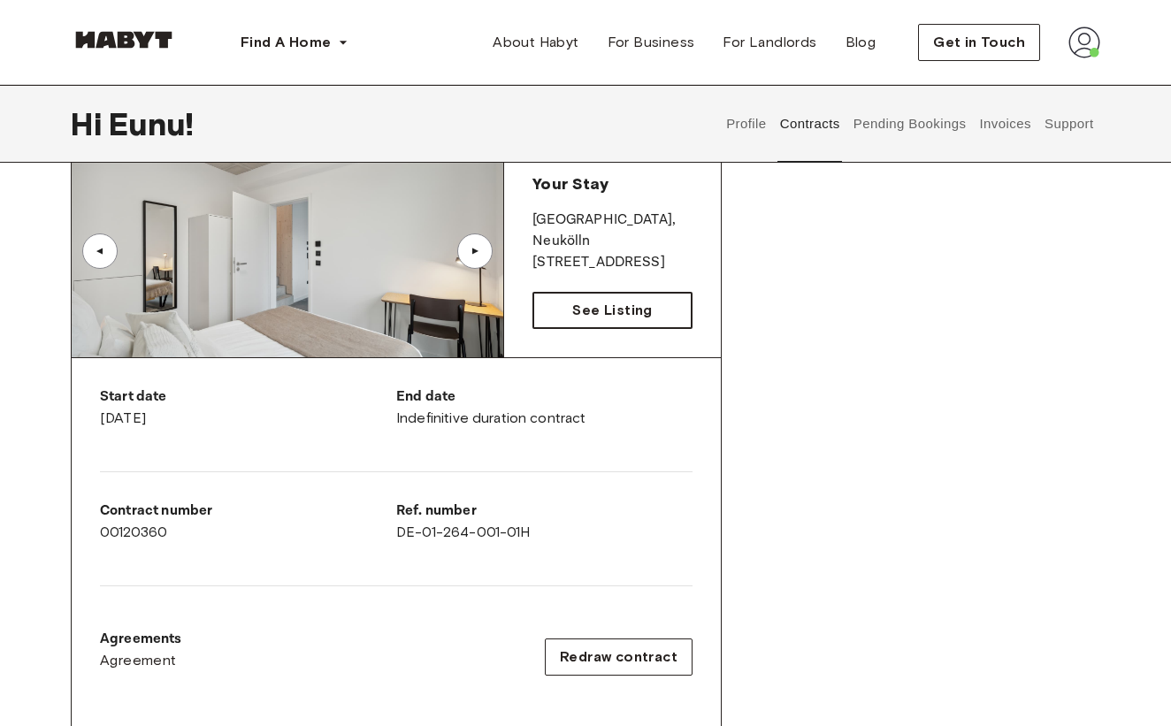  Describe the element at coordinates (979, 42) in the screenshot. I see `button: Get in Touch` at that location.